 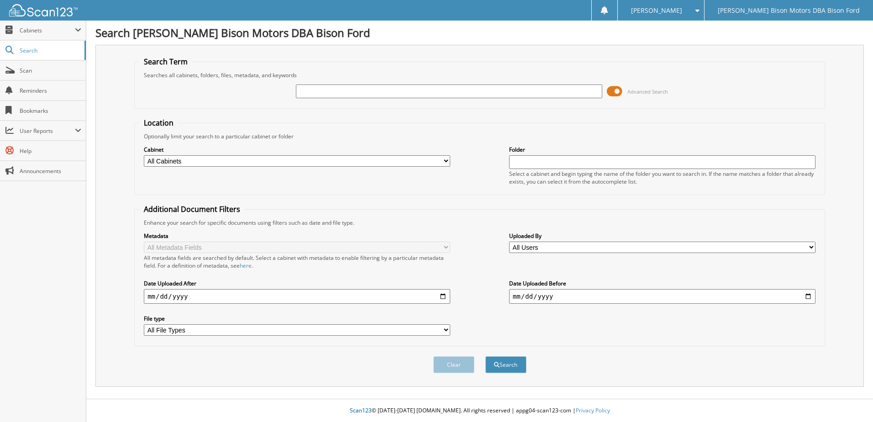 What do you see at coordinates (50, 151) in the screenshot?
I see `span: Help` at bounding box center [50, 151].